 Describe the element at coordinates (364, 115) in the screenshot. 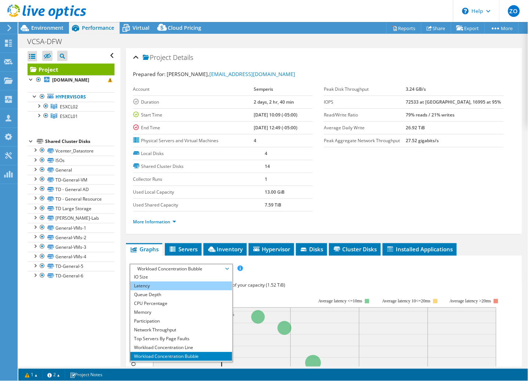

I see `label: Read/Write Ratio` at that location.